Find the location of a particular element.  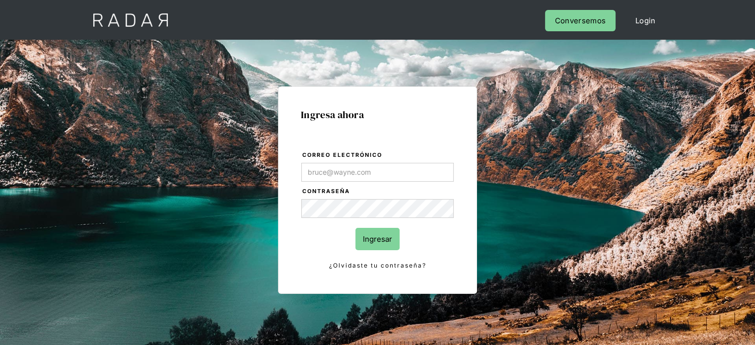

h1: Ingresa ahora is located at coordinates (377, 115).